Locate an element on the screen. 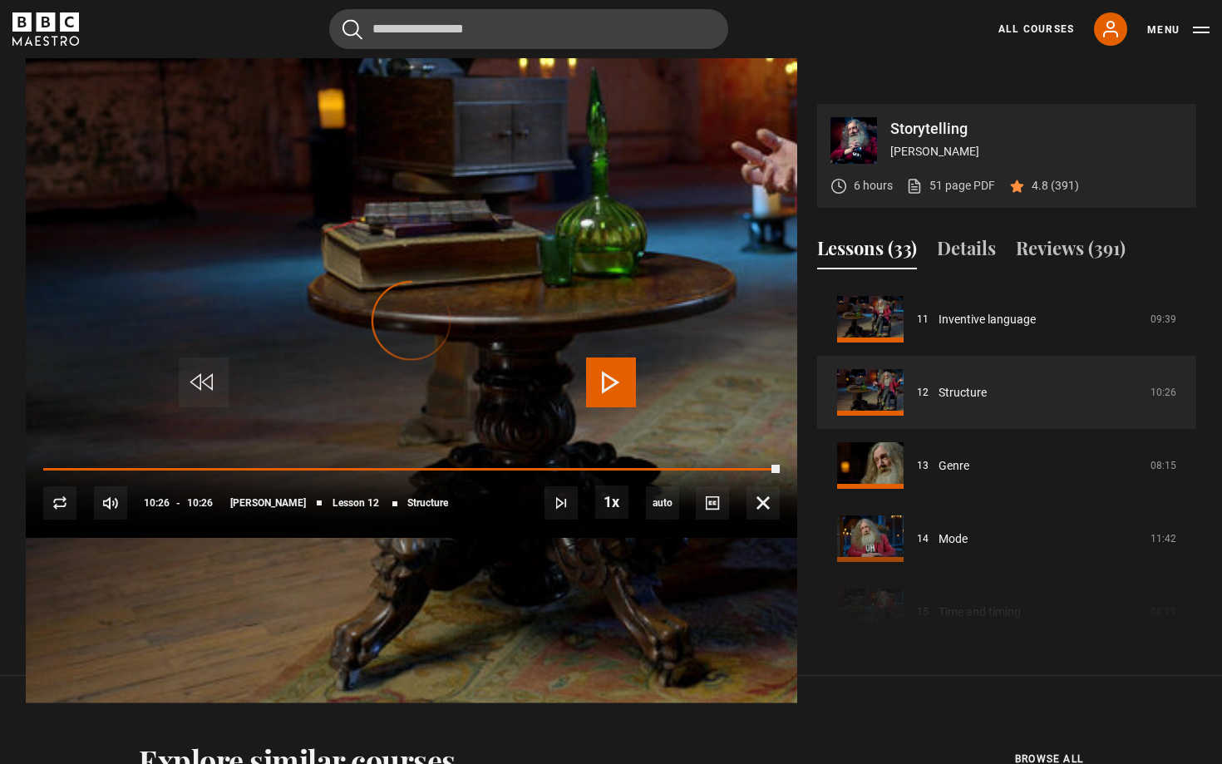 This screenshot has height=764, width=1222. button: Submit the search query is located at coordinates (352, 29).